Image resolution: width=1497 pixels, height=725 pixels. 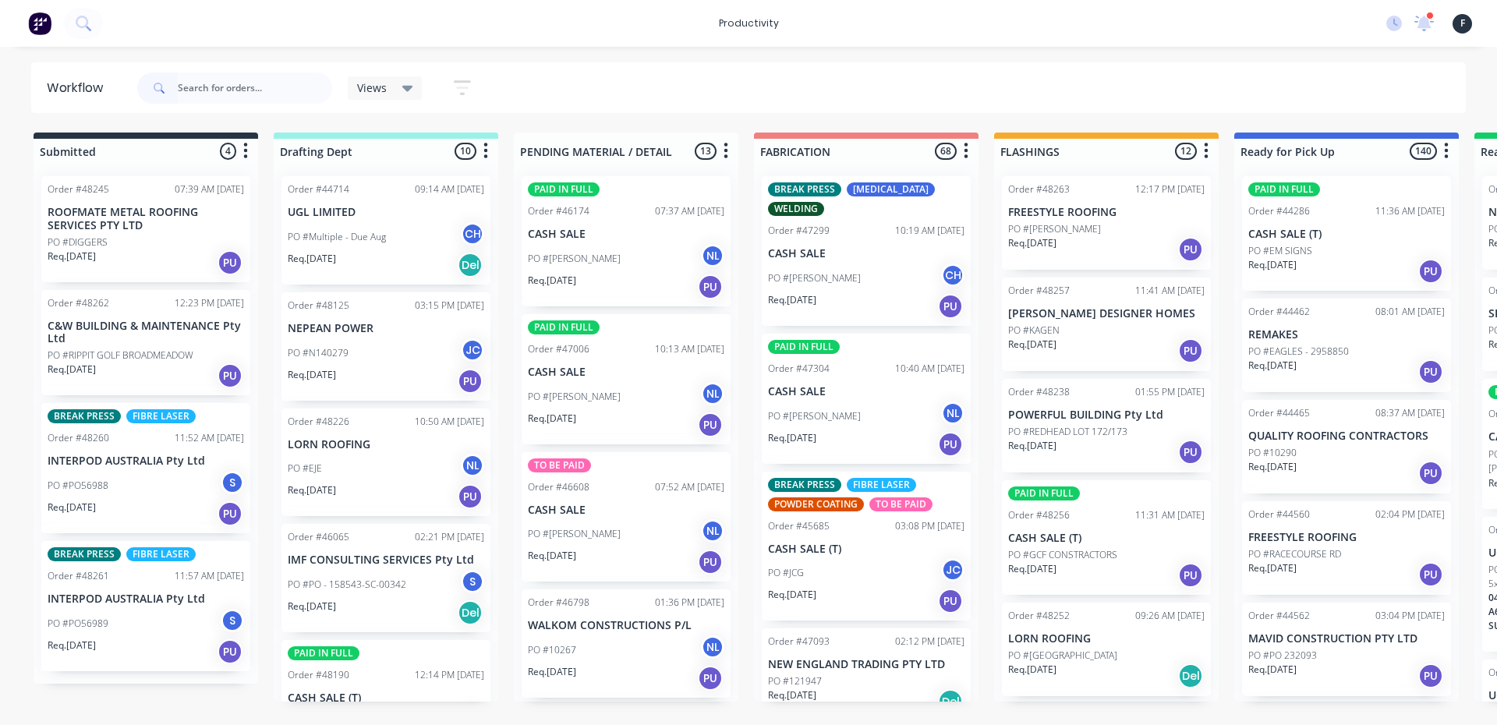 What do you see at coordinates (318, 353) in the screenshot?
I see `p: PO #N140279` at bounding box center [318, 353].